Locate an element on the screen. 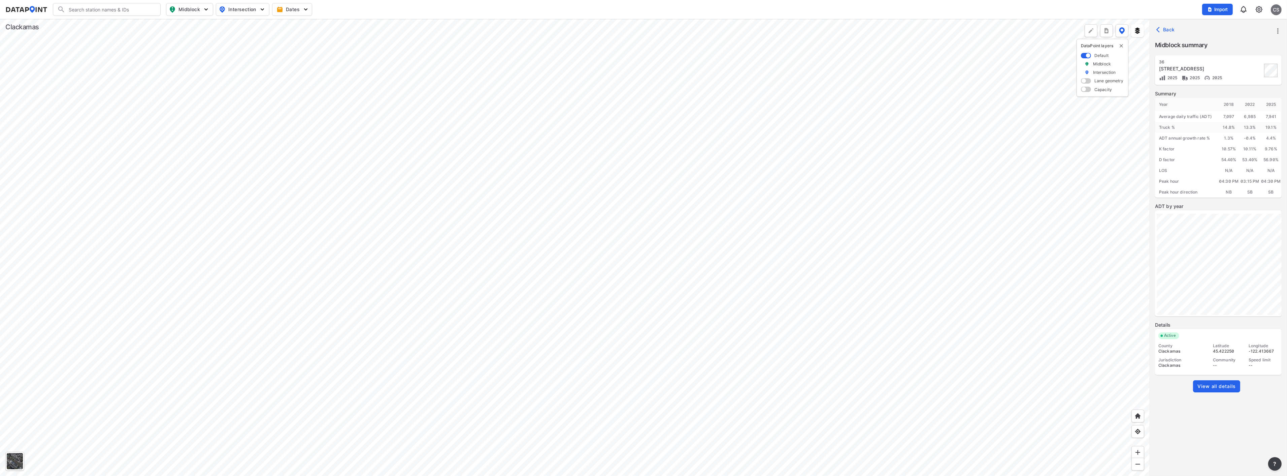  button: Intersection is located at coordinates (242, 9).